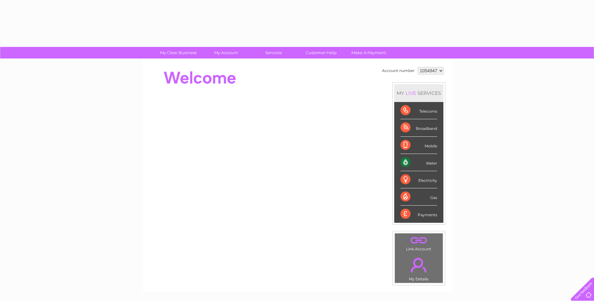 The image size is (594, 301). Describe the element at coordinates (226, 53) in the screenshot. I see `a: My Account` at that location.